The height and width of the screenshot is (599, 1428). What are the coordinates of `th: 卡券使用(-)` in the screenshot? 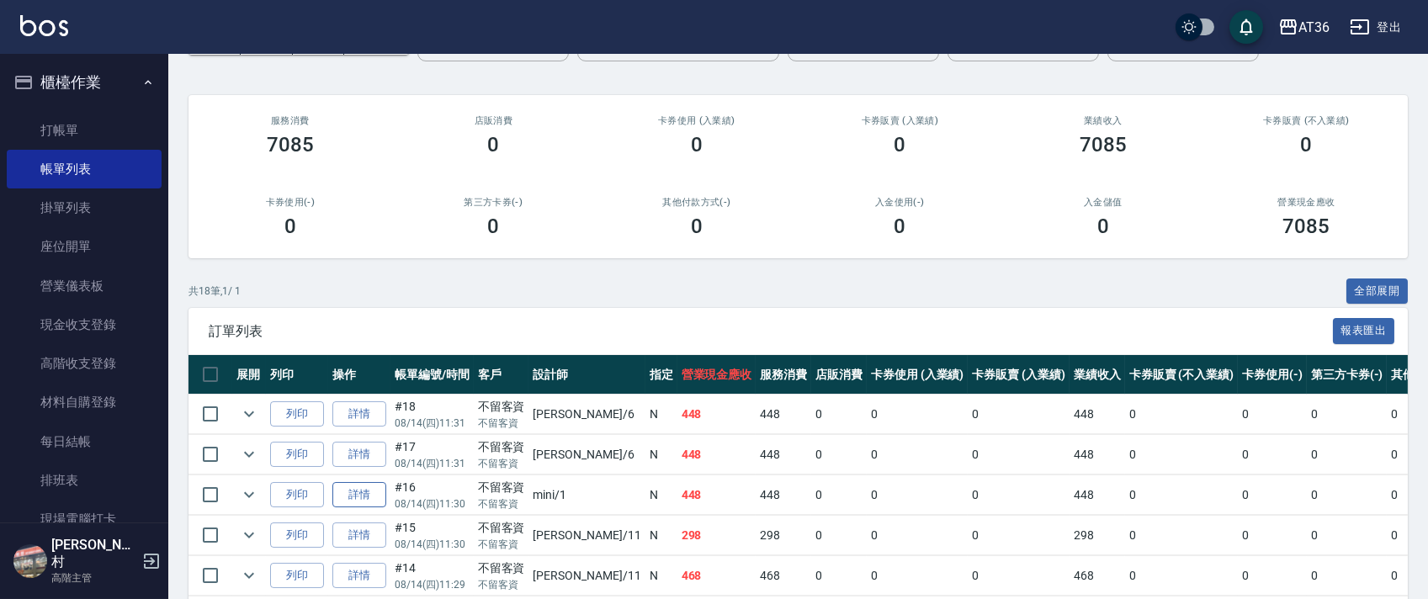 It's located at (1273, 375).